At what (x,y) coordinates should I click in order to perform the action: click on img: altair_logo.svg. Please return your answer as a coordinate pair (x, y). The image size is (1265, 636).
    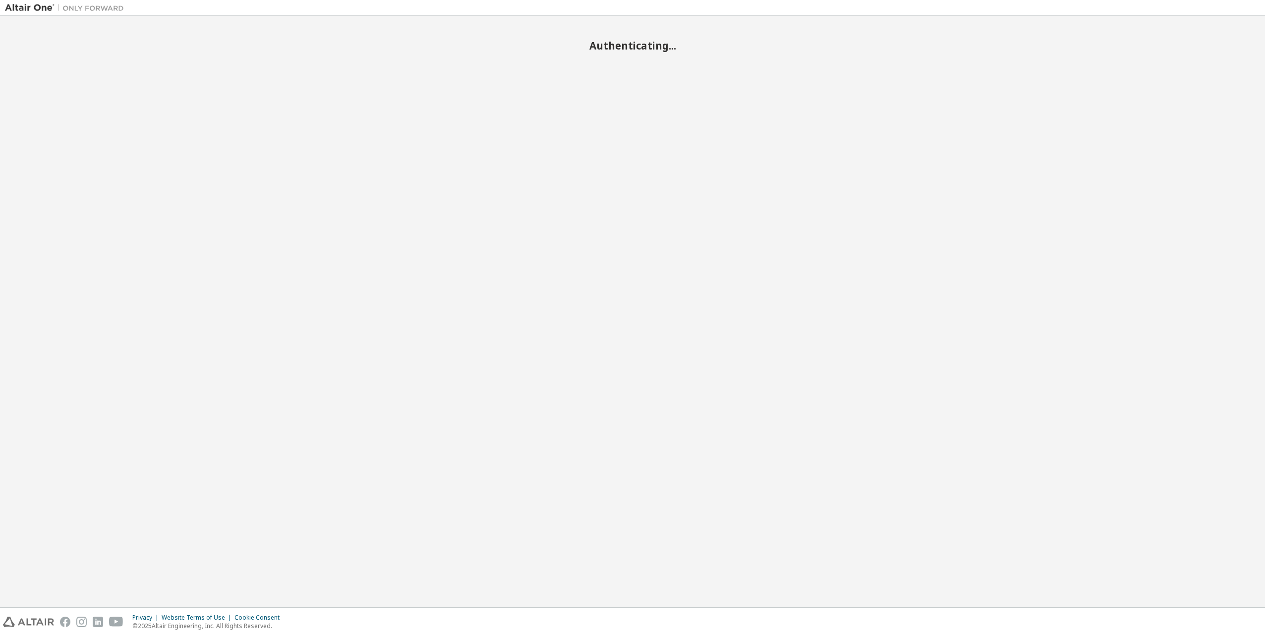
    Looking at the image, I should click on (28, 622).